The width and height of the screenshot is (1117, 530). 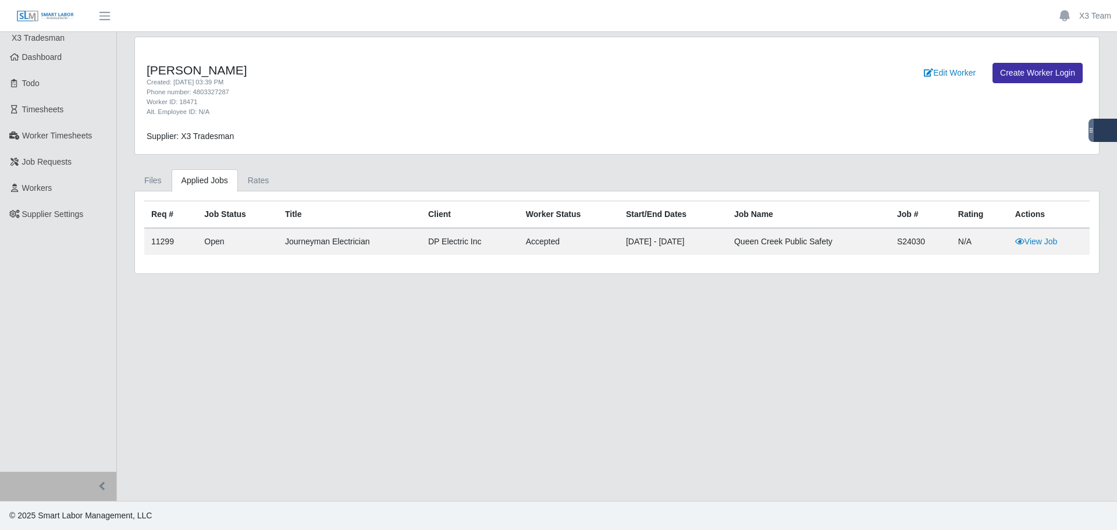 What do you see at coordinates (921, 215) in the screenshot?
I see `th: Job #` at bounding box center [921, 215].